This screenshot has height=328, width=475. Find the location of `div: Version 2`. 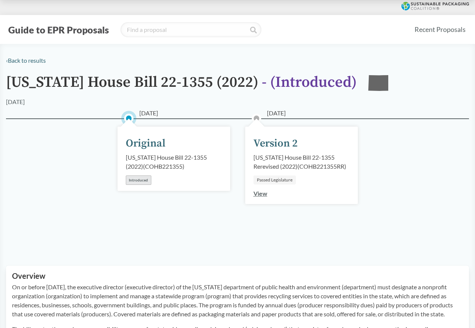

div: Version 2 is located at coordinates (276, 143).